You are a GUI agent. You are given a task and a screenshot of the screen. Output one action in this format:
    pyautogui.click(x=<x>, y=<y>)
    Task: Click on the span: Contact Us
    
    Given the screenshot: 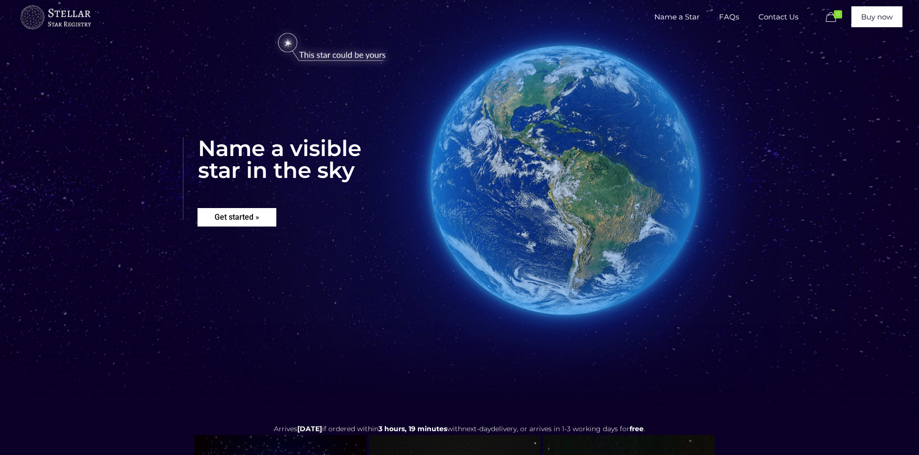 What is the action you would take?
    pyautogui.click(x=778, y=17)
    